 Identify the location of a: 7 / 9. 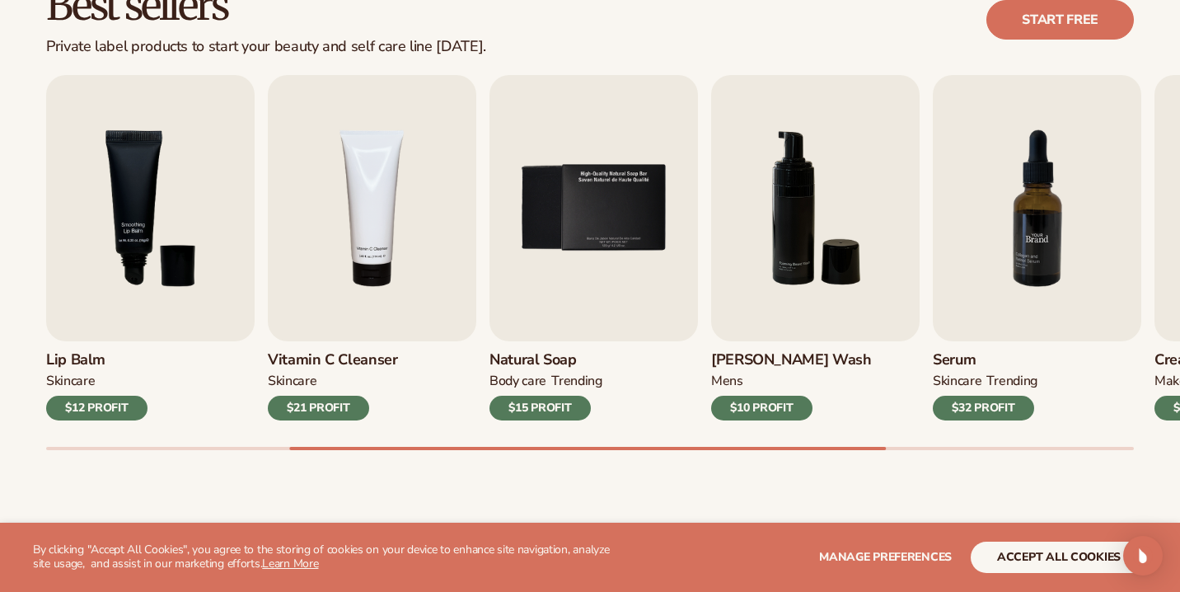
(1036, 247).